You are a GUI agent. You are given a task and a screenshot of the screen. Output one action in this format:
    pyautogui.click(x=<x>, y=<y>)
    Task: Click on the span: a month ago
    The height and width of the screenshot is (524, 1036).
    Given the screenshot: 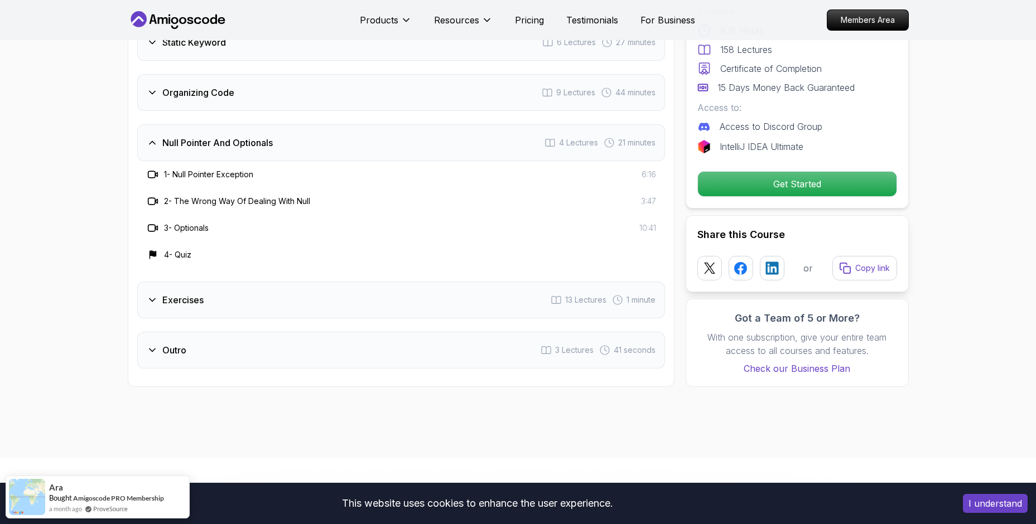 What is the action you would take?
    pyautogui.click(x=65, y=509)
    